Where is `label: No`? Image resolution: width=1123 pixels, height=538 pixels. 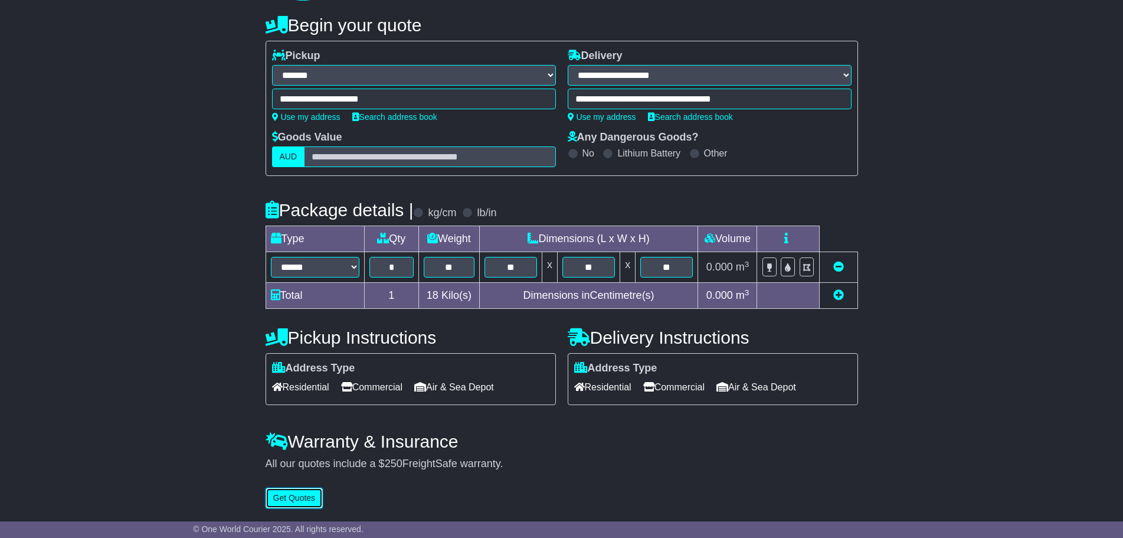
label: No is located at coordinates (589, 153).